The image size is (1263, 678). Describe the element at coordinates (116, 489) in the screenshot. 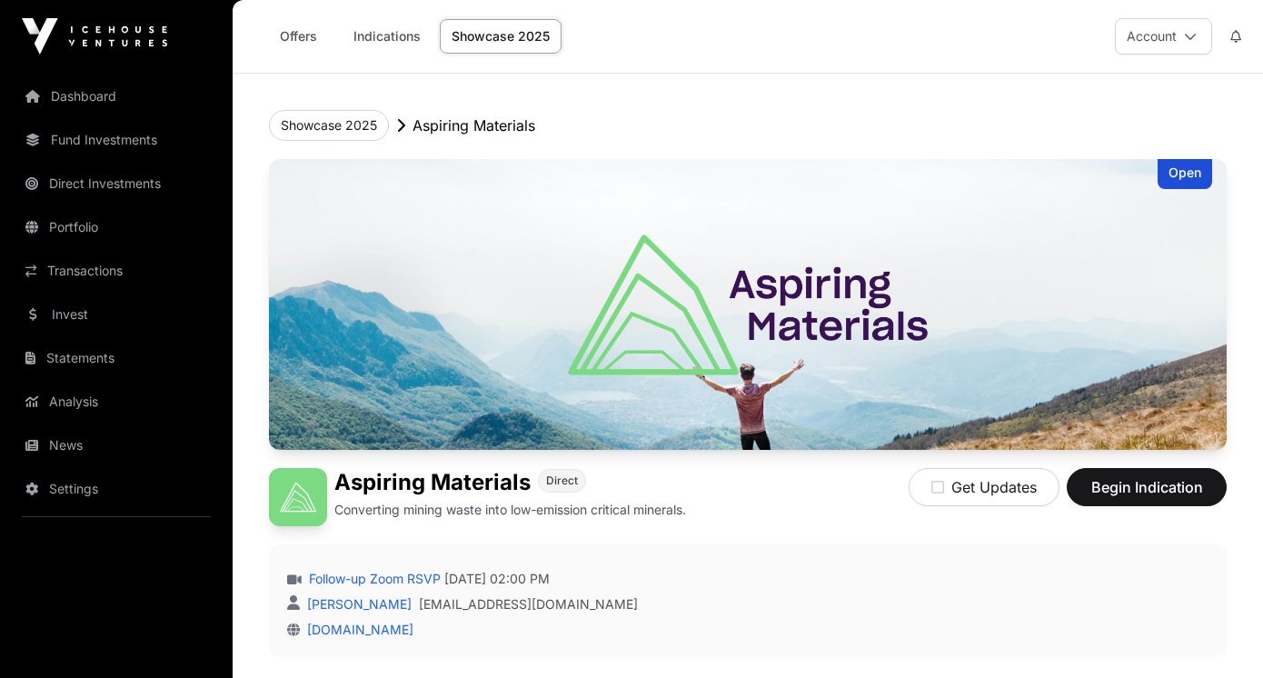

I see `a: Settings` at that location.